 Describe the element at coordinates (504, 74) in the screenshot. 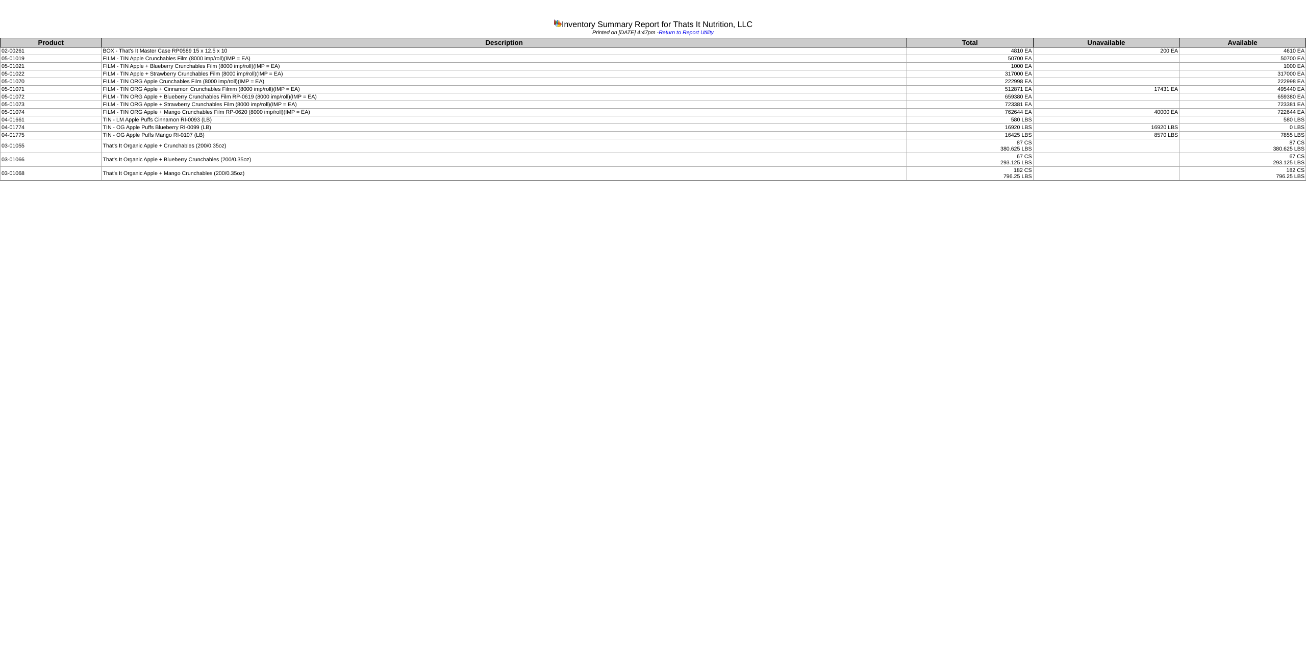

I see `td: FILM - TIN Apple + Strawberry Crunchables Film (8000 imp/roll)(IMP = EA)` at that location.